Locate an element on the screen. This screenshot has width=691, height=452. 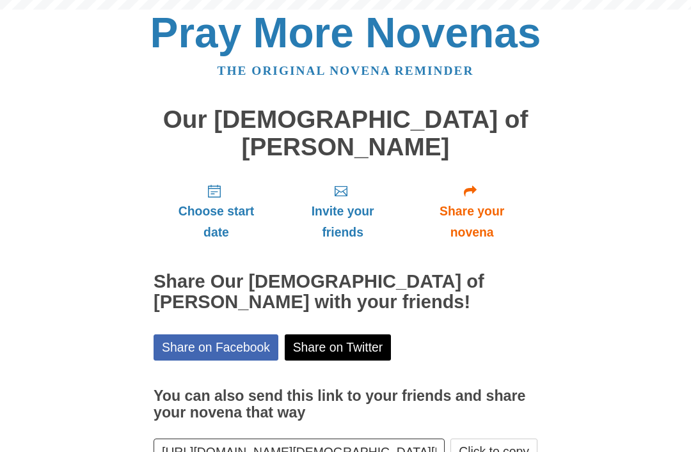
a: Share on Facebook is located at coordinates (216, 347).